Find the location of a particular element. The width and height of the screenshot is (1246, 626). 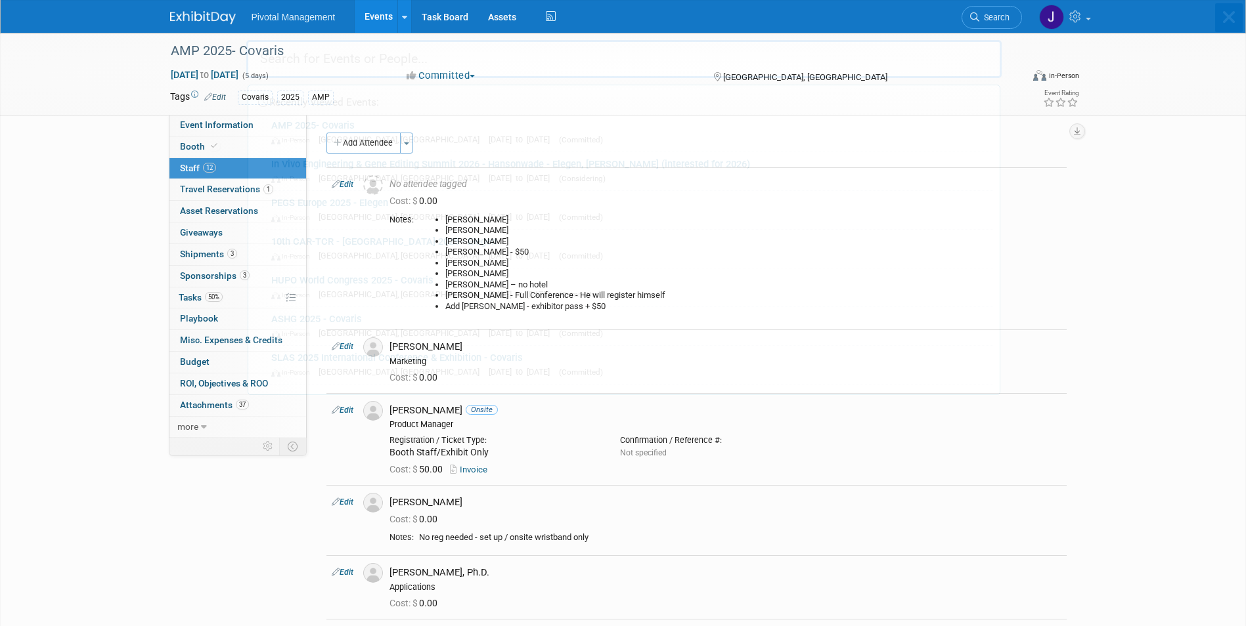

span: (Considering) is located at coordinates (582, 179).